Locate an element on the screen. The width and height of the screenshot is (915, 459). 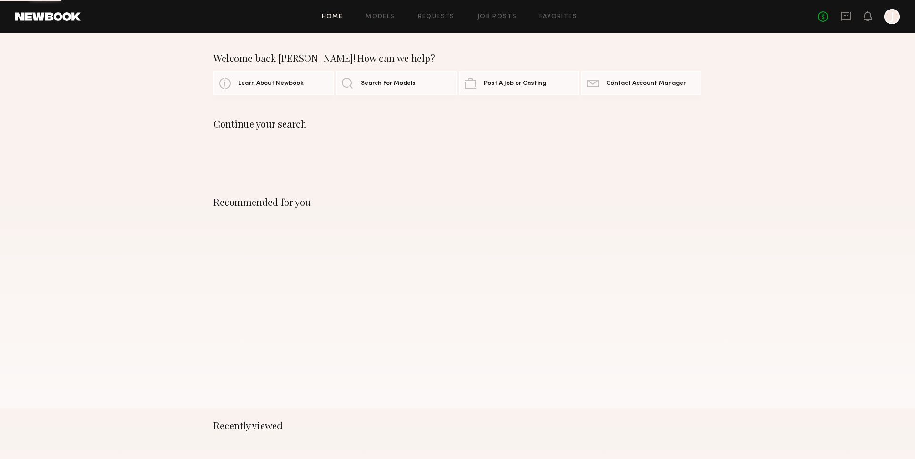
span: Contact Account Manager is located at coordinates (646, 83).